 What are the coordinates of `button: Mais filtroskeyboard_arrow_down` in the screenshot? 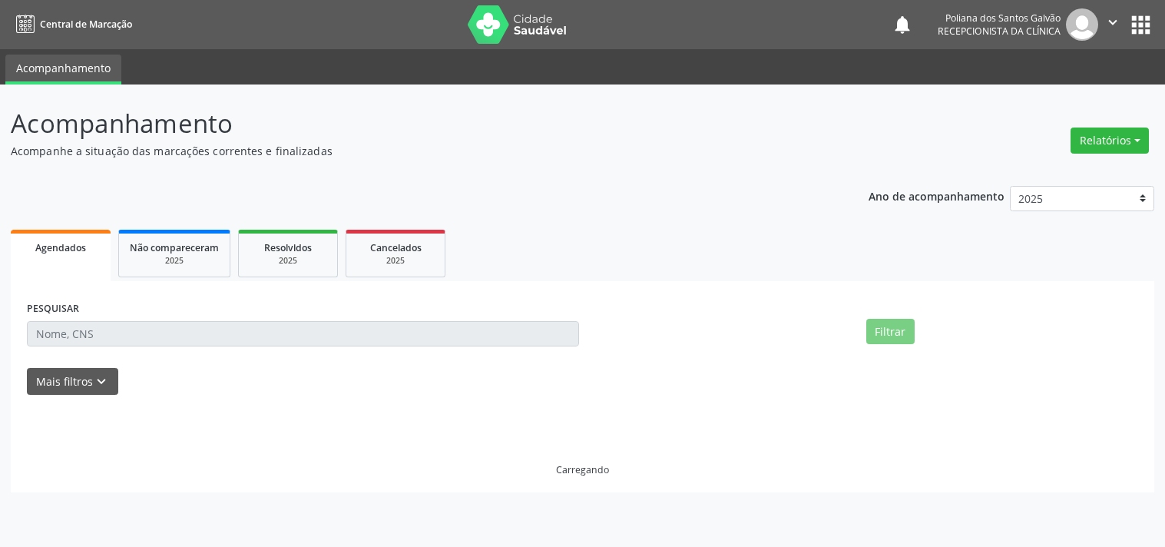 It's located at (72, 381).